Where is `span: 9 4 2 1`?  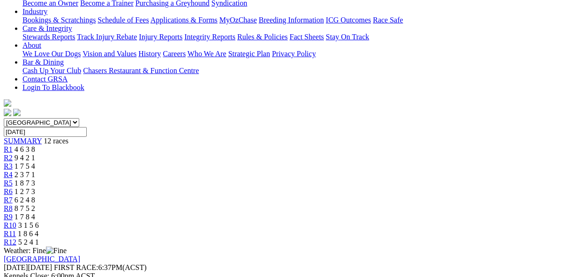
span: 9 4 2 1 is located at coordinates (25, 158).